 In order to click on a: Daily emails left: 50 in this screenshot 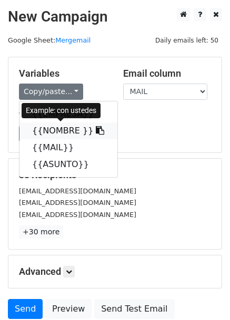, I will do `click(187, 40)`.